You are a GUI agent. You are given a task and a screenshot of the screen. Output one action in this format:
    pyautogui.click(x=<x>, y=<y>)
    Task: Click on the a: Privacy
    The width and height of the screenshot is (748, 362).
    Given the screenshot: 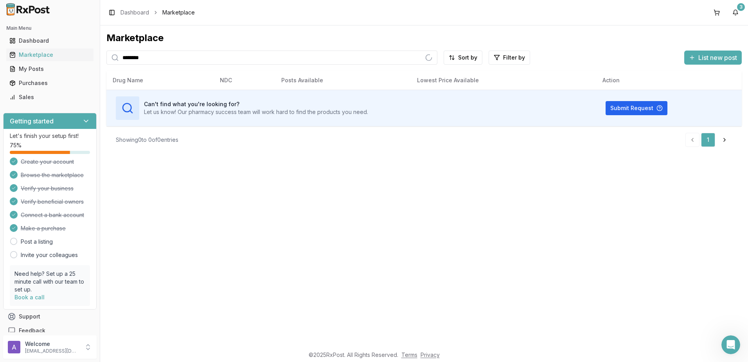 What is the action you would take?
    pyautogui.click(x=430, y=354)
    